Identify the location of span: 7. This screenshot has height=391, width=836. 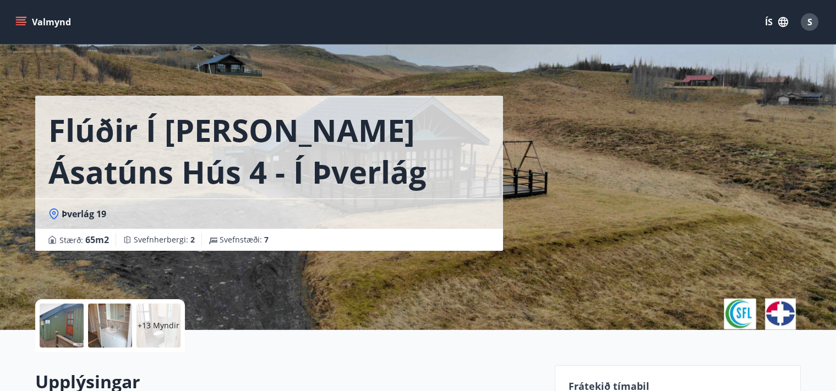
(266, 240).